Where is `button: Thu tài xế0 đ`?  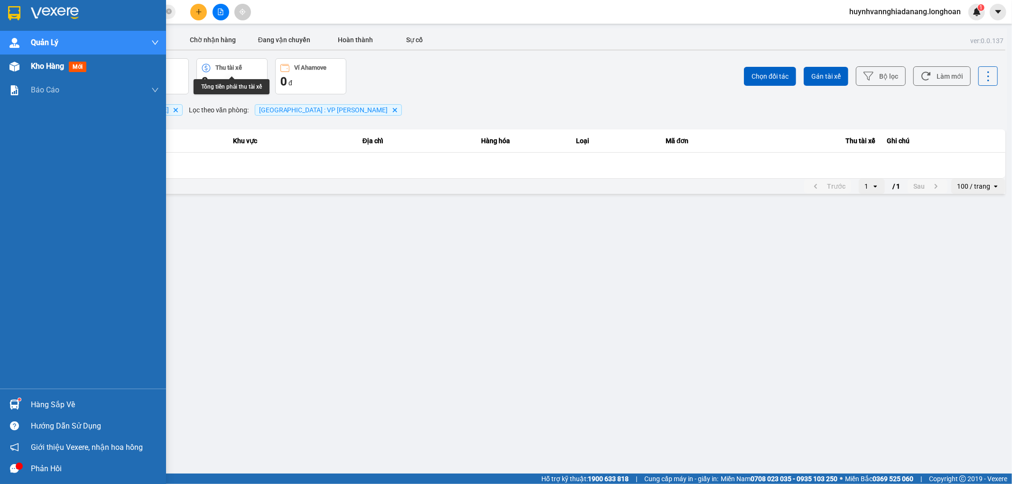 button: Thu tài xế0 đ is located at coordinates (232, 76).